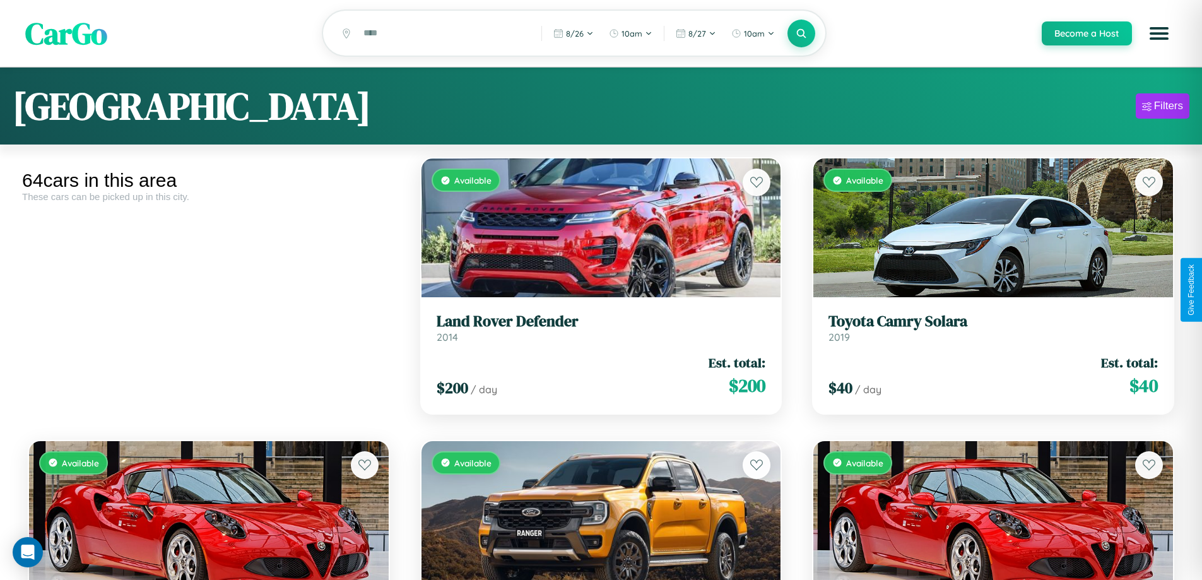 The image size is (1202, 580). What do you see at coordinates (66, 33) in the screenshot?
I see `span: CarGo` at bounding box center [66, 33].